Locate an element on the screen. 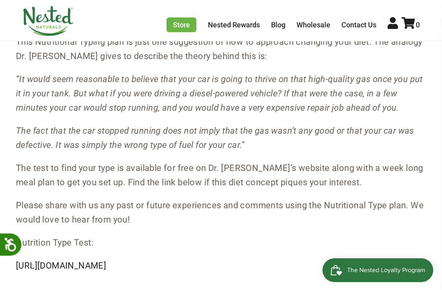 Image resolution: width=442 pixels, height=290 pixels. a: Nested Rewards is located at coordinates (234, 25).